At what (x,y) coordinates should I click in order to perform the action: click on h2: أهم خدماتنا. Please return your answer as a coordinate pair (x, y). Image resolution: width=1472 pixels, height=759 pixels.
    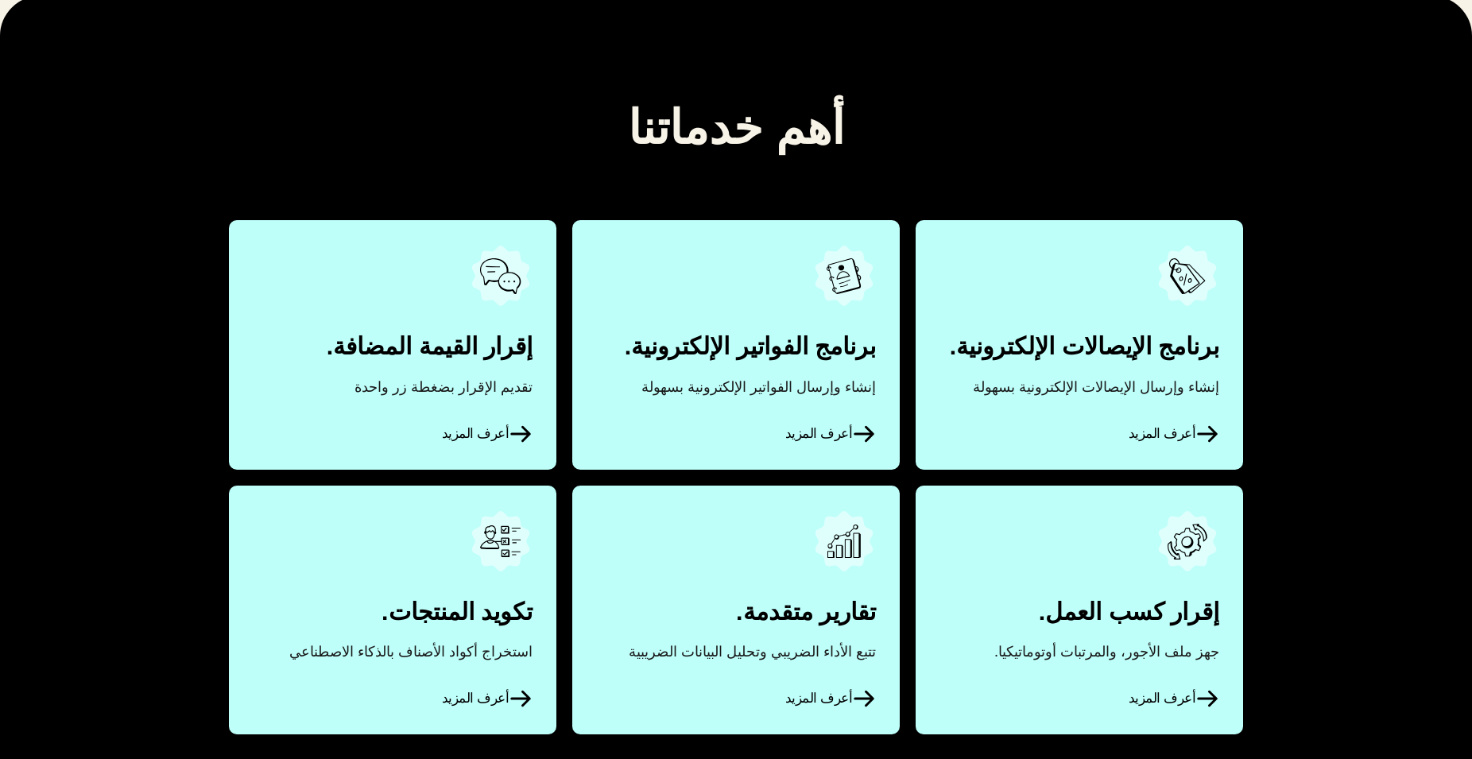
    Looking at the image, I should click on (736, 128).